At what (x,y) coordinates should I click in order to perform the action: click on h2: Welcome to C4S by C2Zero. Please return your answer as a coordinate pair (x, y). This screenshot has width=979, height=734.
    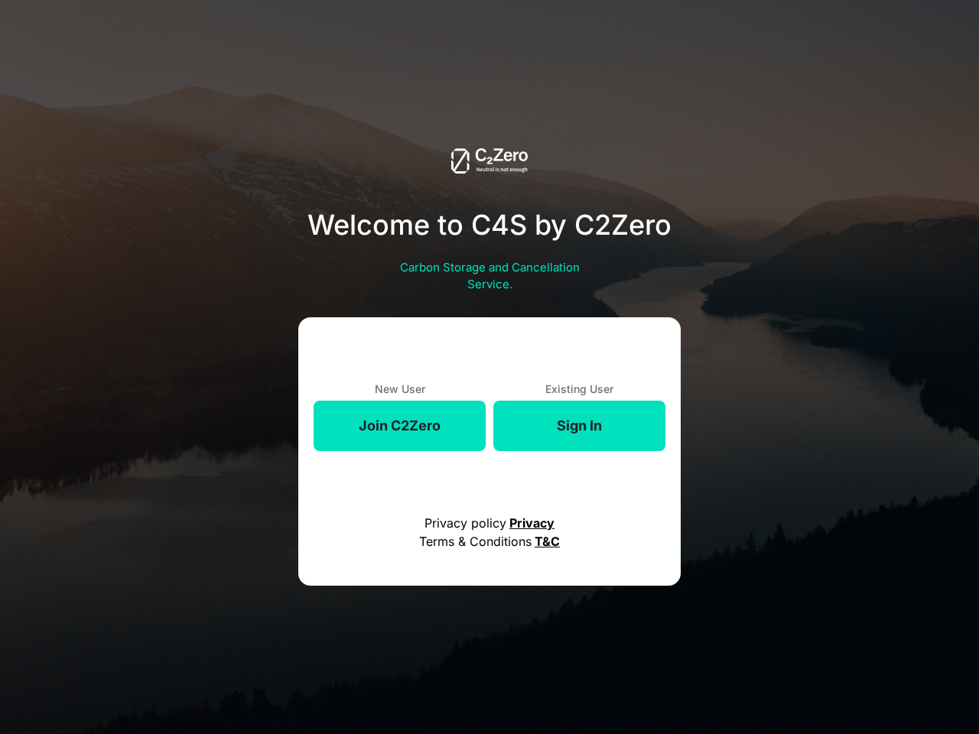
    Looking at the image, I should click on (490, 225).